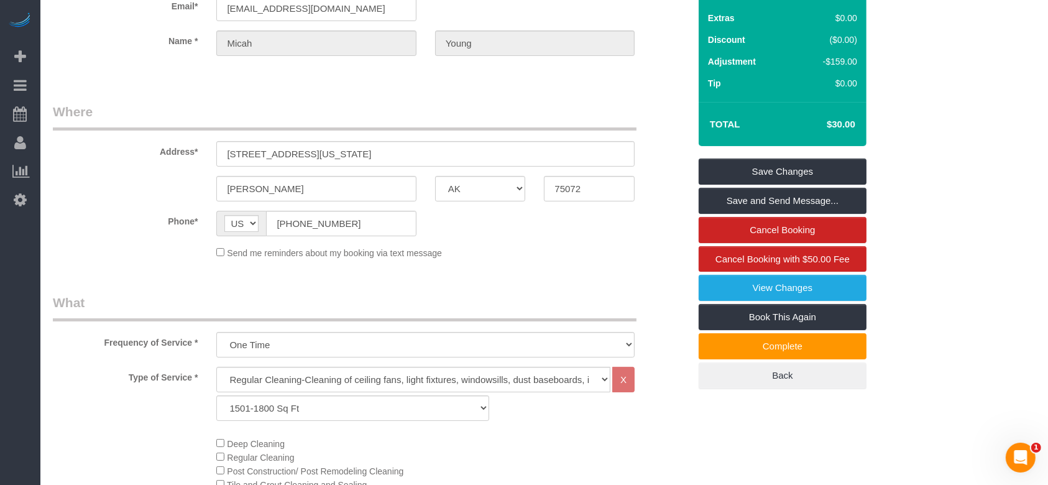 This screenshot has width=1048, height=485. What do you see at coordinates (783, 259) in the screenshot?
I see `a: Cancel Booking with $50.00 Fee` at bounding box center [783, 259].